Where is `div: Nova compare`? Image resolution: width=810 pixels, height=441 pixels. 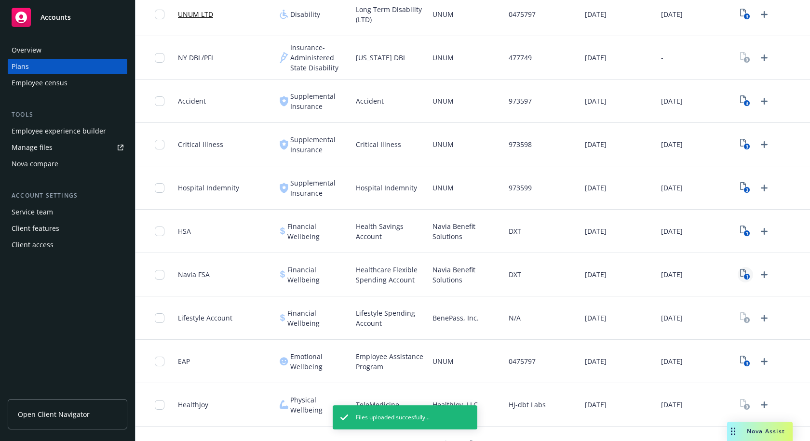
div: Nova compare is located at coordinates (35, 164).